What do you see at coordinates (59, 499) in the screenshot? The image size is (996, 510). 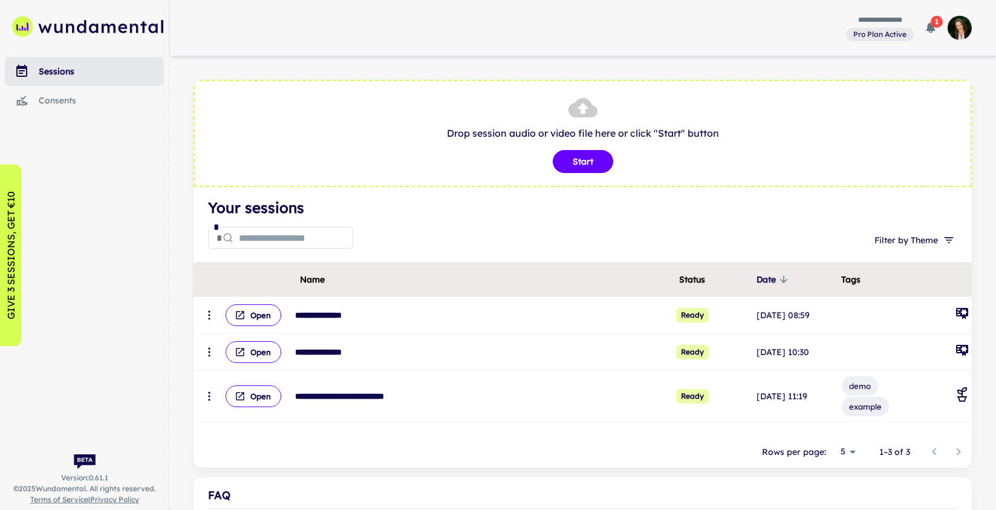 I see `a: Terms of Service` at bounding box center [59, 499].